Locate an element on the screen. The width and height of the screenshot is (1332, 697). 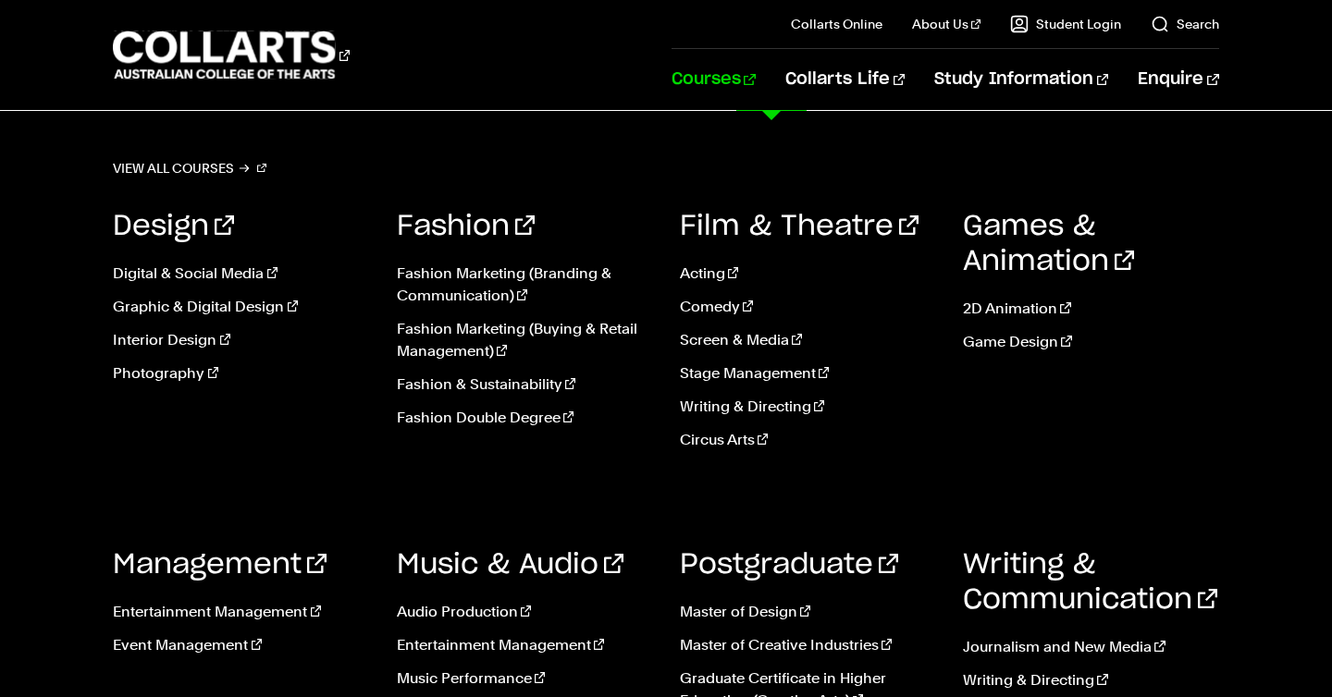
a: Digital & Social Media is located at coordinates (240, 274).